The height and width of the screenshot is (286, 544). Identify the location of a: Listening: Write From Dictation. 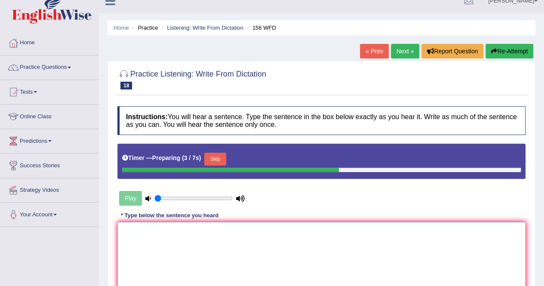
(205, 28).